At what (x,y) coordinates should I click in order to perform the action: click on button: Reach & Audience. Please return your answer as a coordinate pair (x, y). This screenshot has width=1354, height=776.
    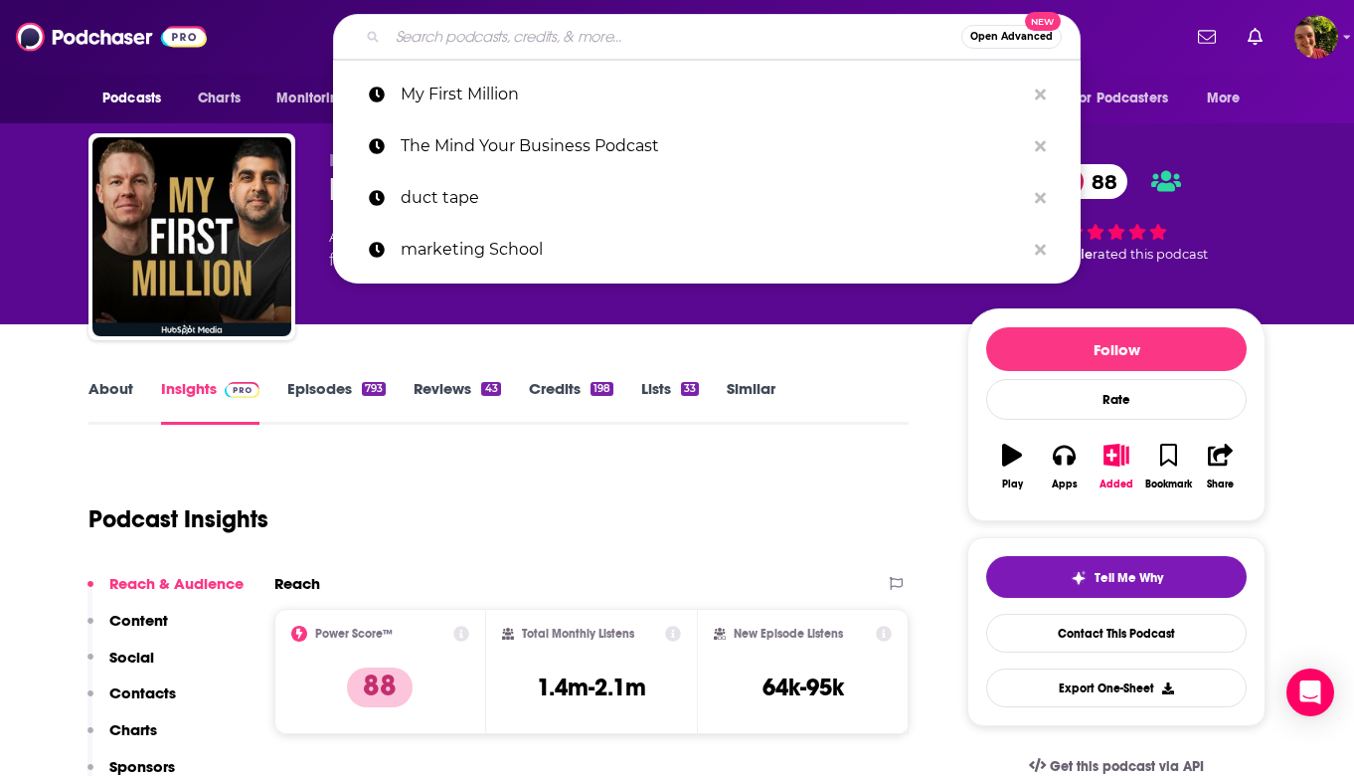
    Looking at the image, I should click on (165, 592).